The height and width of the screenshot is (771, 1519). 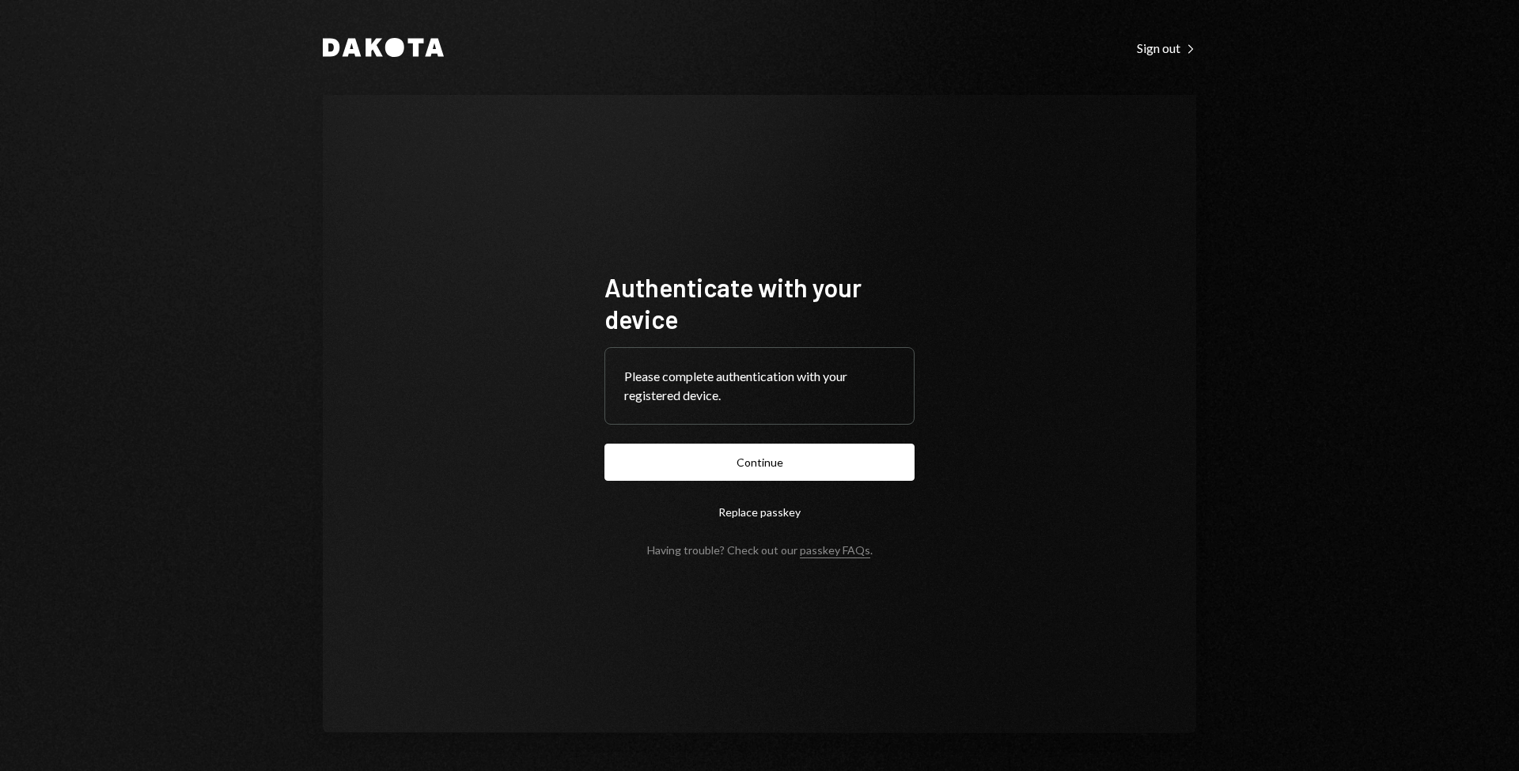 I want to click on h1: Authenticate with your device, so click(x=759, y=303).